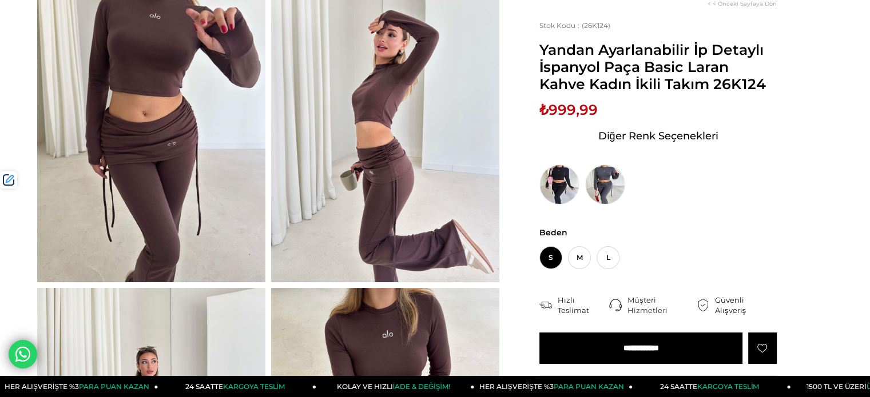 The height and width of the screenshot is (397, 870). What do you see at coordinates (395, 387) in the screenshot?
I see `a: KOLAY VE HIZLIİADE & DEĞİŞİM!` at bounding box center [395, 387].